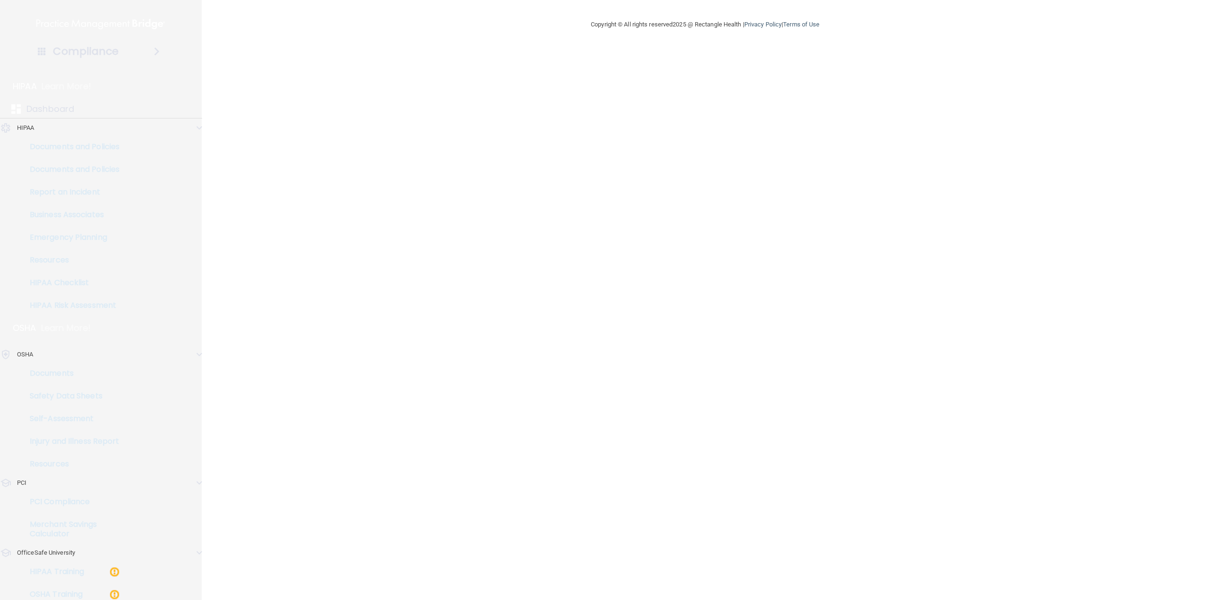  Describe the element at coordinates (70, 442) in the screenshot. I see `p: Injury and Illness Report` at that location.